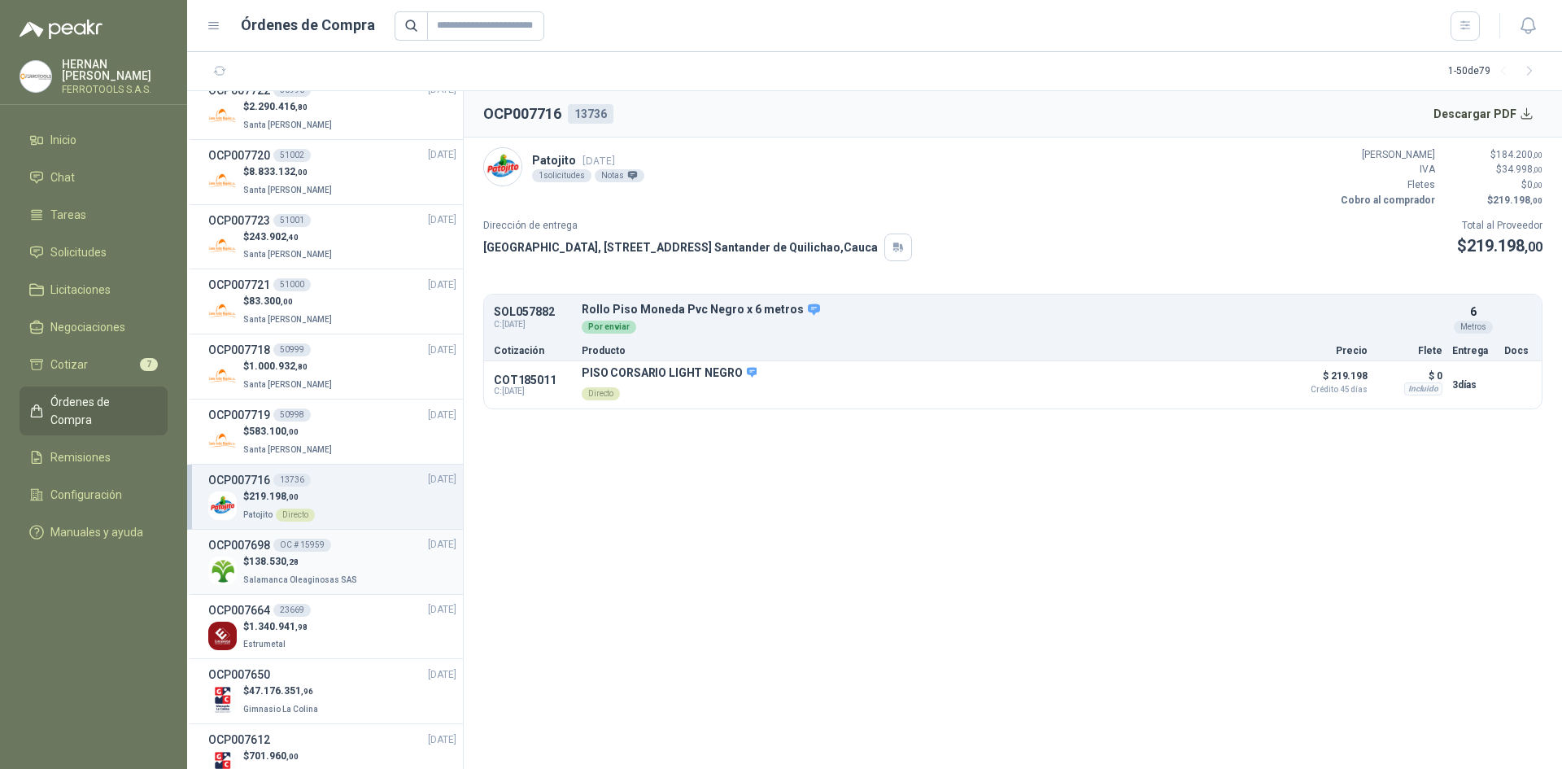 This screenshot has width=1562, height=769. I want to click on a: Cotizar7, so click(94, 365).